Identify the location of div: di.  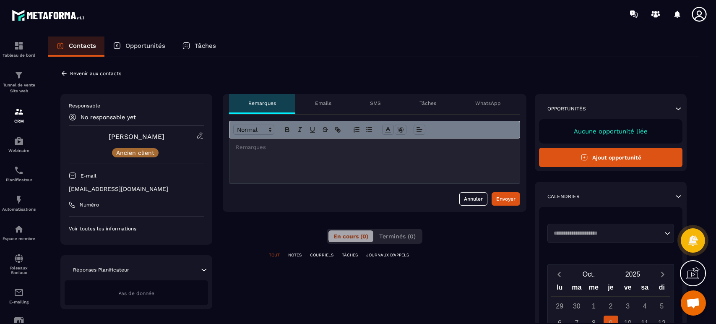
(662, 289).